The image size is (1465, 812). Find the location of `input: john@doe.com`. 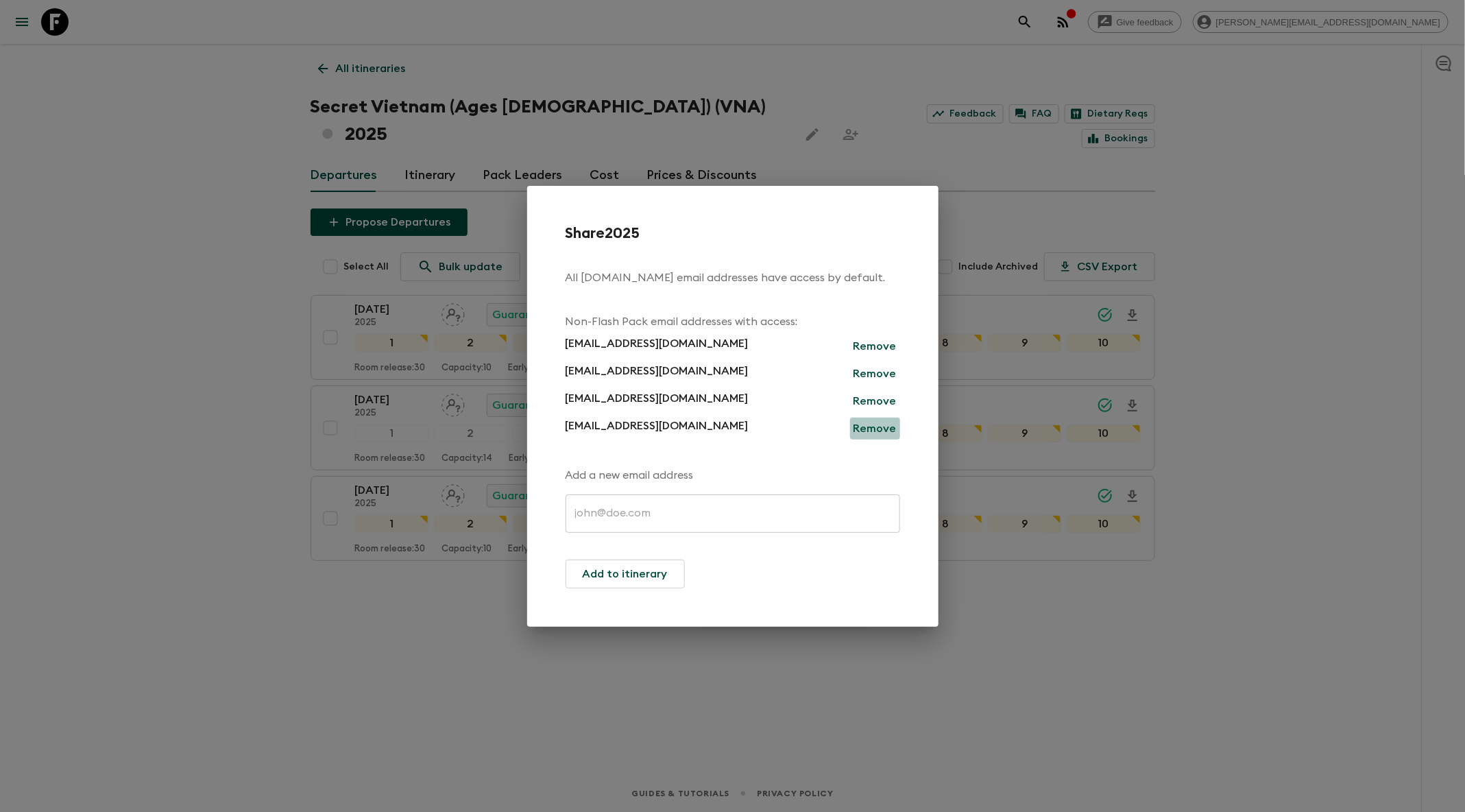

input: john@doe.com is located at coordinates (733, 513).